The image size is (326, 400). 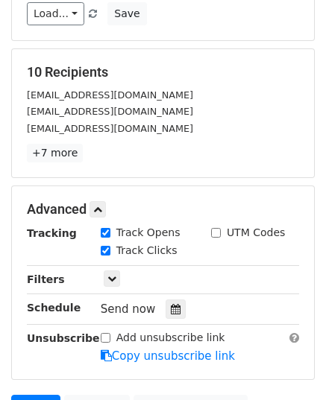 I want to click on a: Copy unsubscribe link, so click(x=168, y=356).